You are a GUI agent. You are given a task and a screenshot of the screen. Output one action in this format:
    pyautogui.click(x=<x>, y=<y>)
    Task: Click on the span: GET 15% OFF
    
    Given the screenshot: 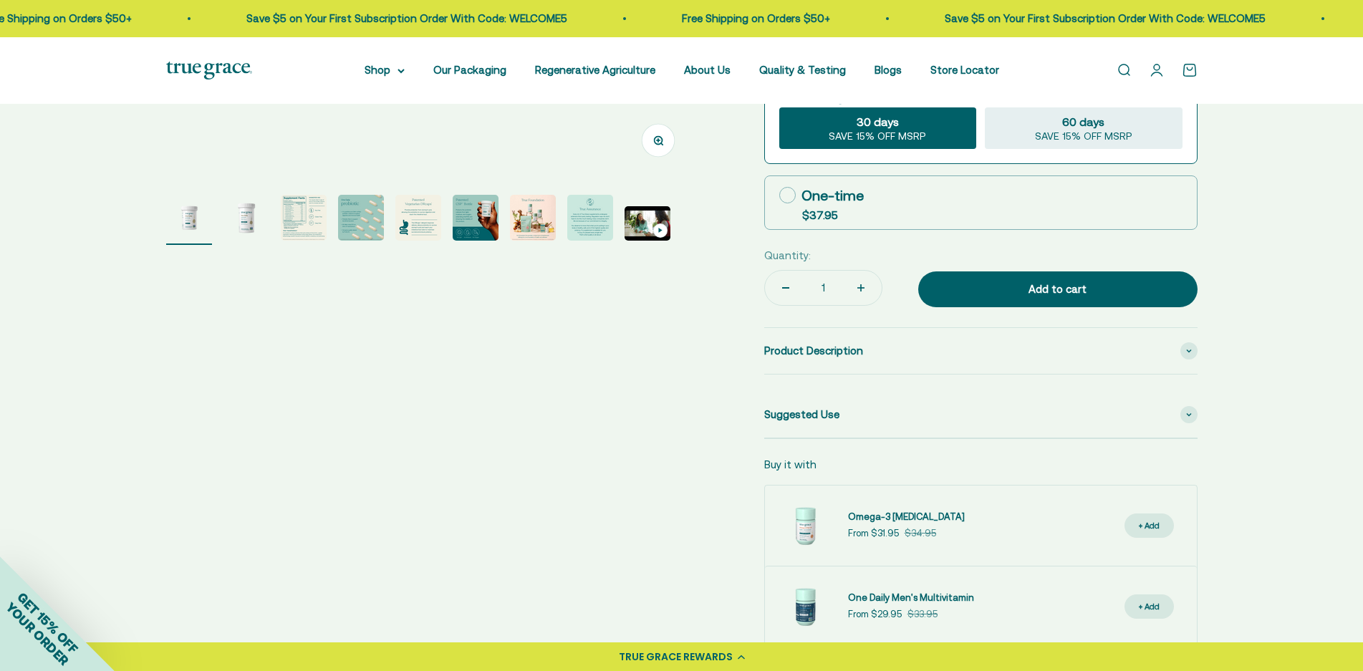 What is the action you would take?
    pyautogui.click(x=47, y=622)
    